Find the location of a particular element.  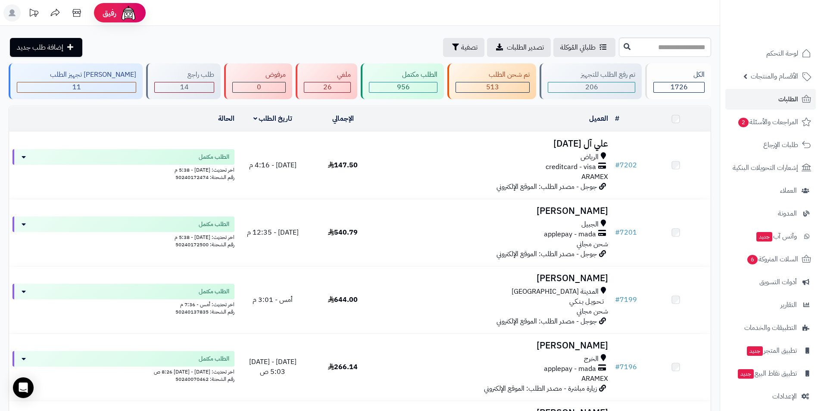

span: أدوات التسويق is located at coordinates (778, 282).